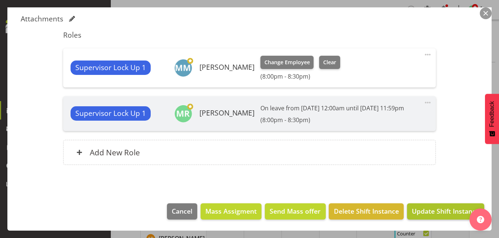 This screenshot has width=499, height=238. Describe the element at coordinates (446, 212) in the screenshot. I see `button: Update Shift Instance` at that location.